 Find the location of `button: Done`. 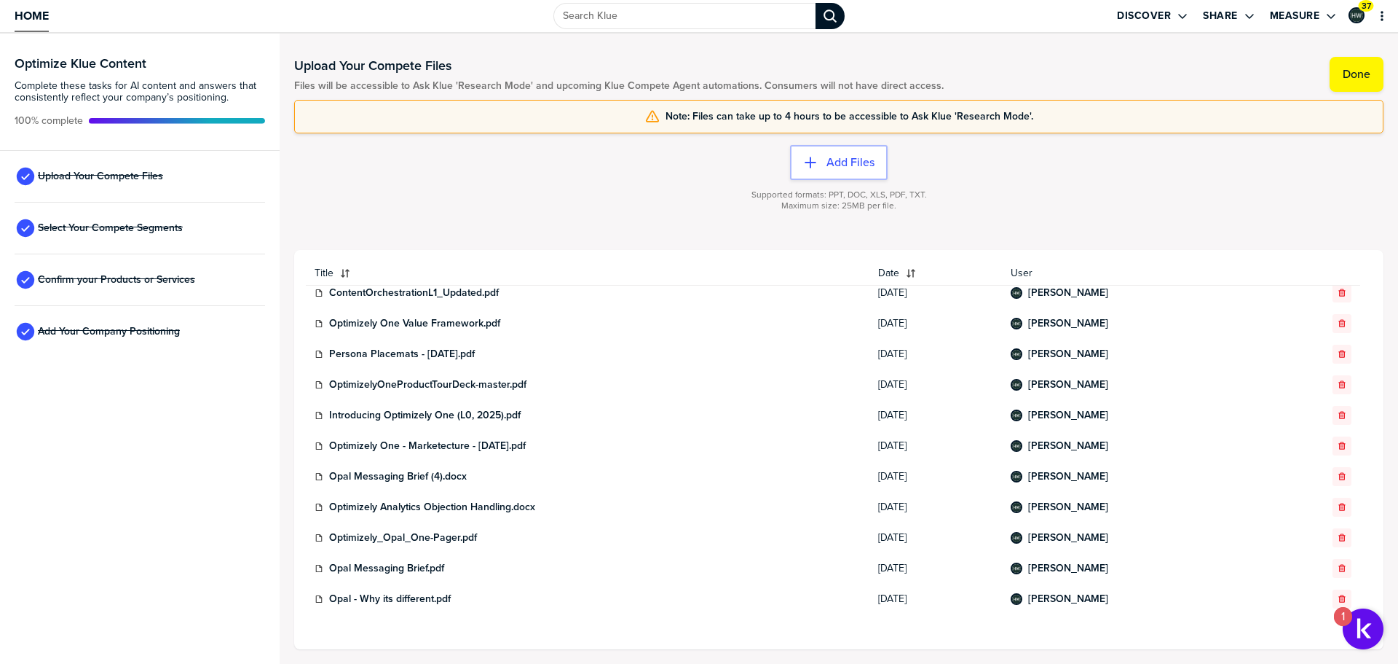

button: Done is located at coordinates (1357, 74).